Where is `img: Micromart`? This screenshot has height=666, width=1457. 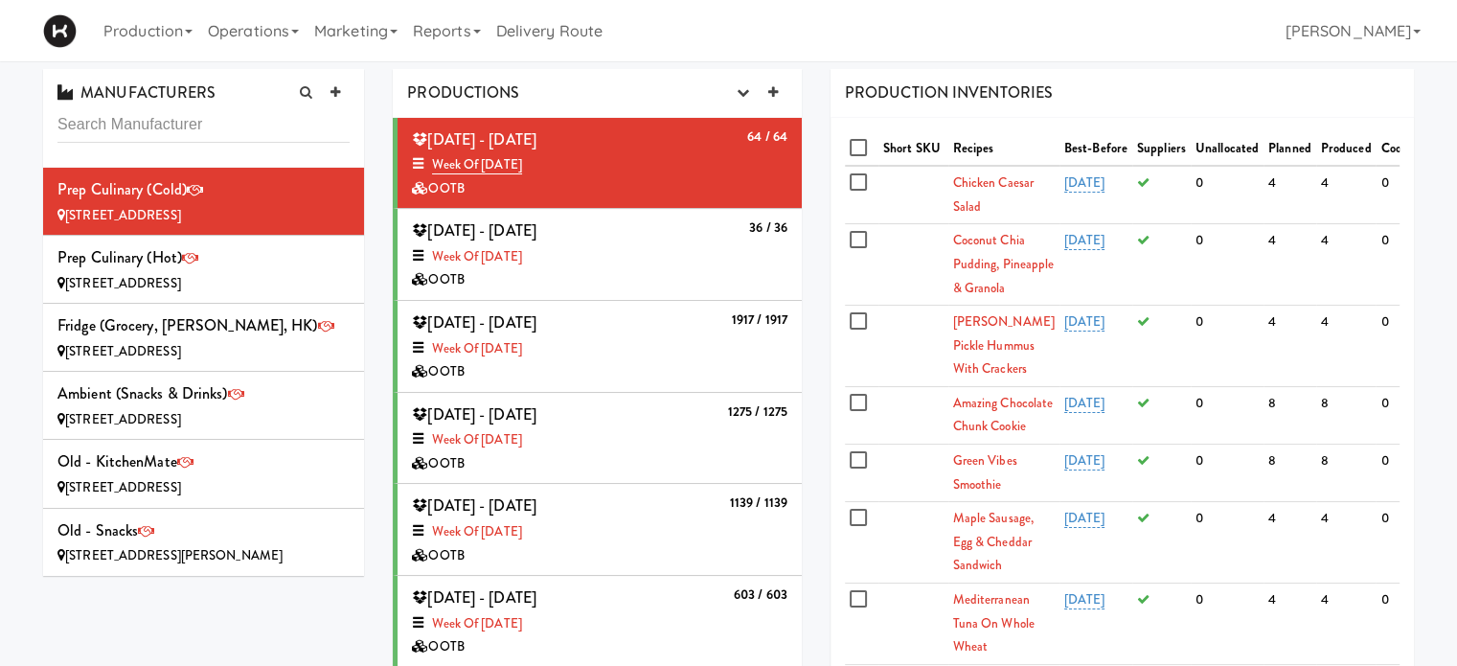 img: Micromart is located at coordinates (59, 31).